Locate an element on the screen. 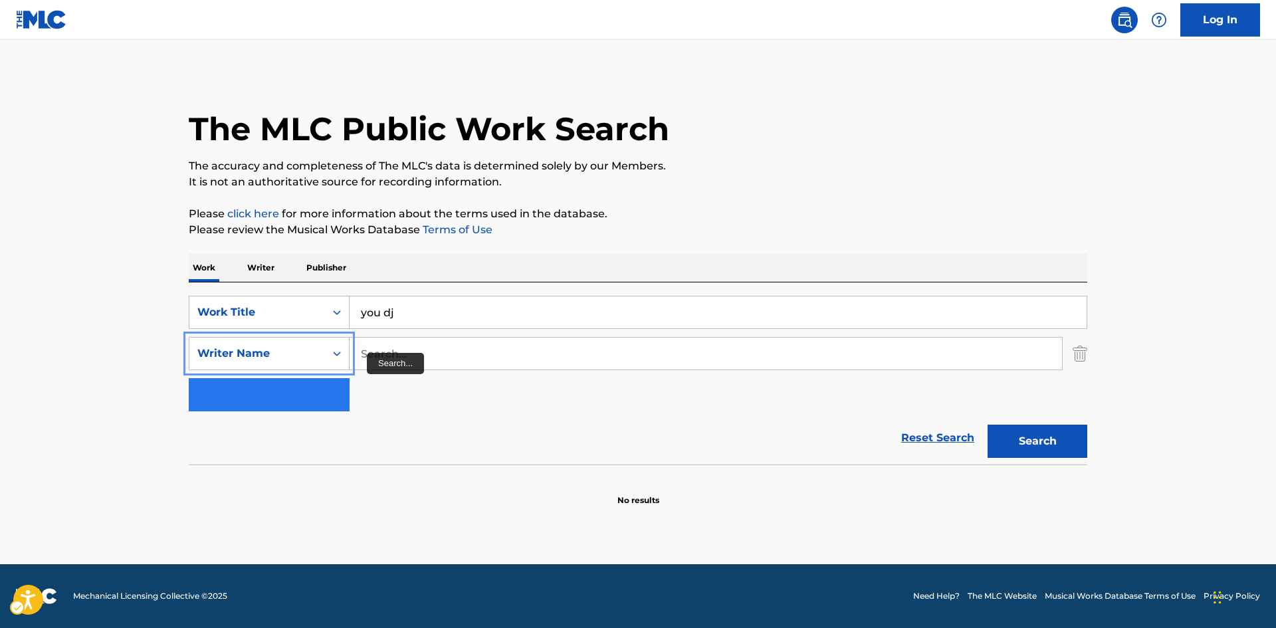 The height and width of the screenshot is (628, 1276). p: No results is located at coordinates (638, 492).